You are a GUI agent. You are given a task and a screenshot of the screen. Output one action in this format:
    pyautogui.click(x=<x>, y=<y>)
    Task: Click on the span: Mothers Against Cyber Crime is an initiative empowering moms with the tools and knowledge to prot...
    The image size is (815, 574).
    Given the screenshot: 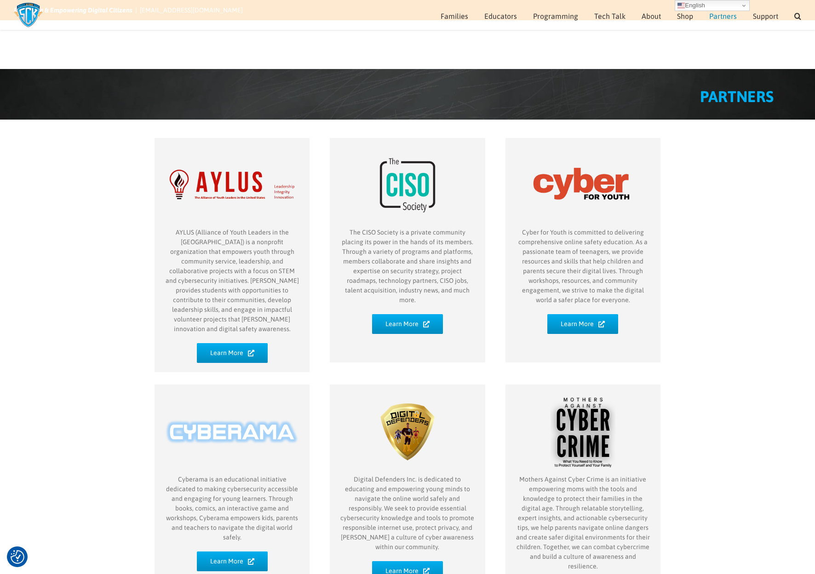 What is the action you would take?
    pyautogui.click(x=583, y=523)
    